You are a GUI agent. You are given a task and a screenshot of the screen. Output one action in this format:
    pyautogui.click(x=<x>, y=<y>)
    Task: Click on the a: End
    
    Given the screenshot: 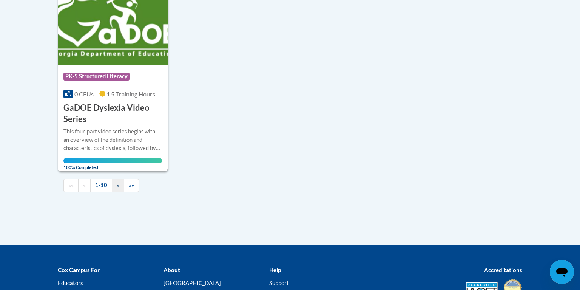 What is the action you would take?
    pyautogui.click(x=131, y=185)
    